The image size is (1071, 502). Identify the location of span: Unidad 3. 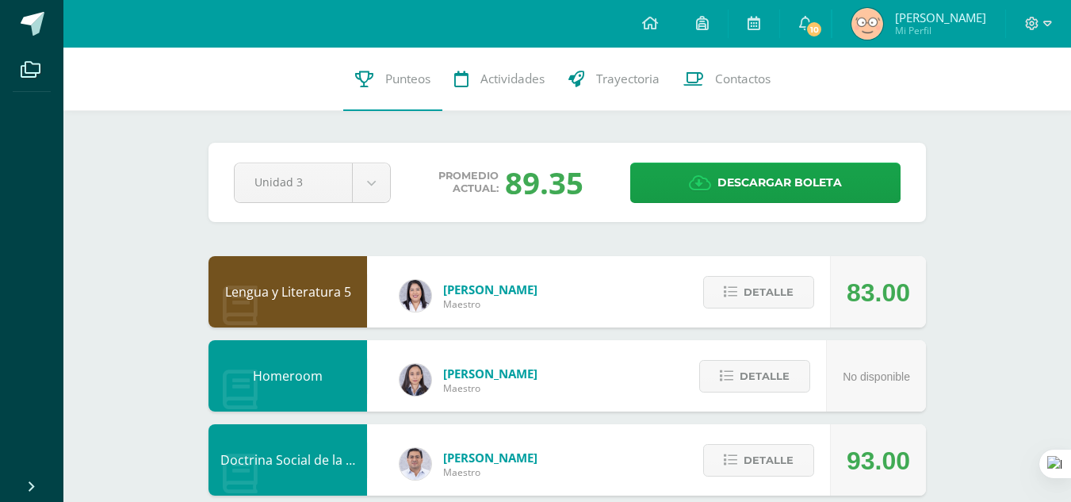
(293, 181).